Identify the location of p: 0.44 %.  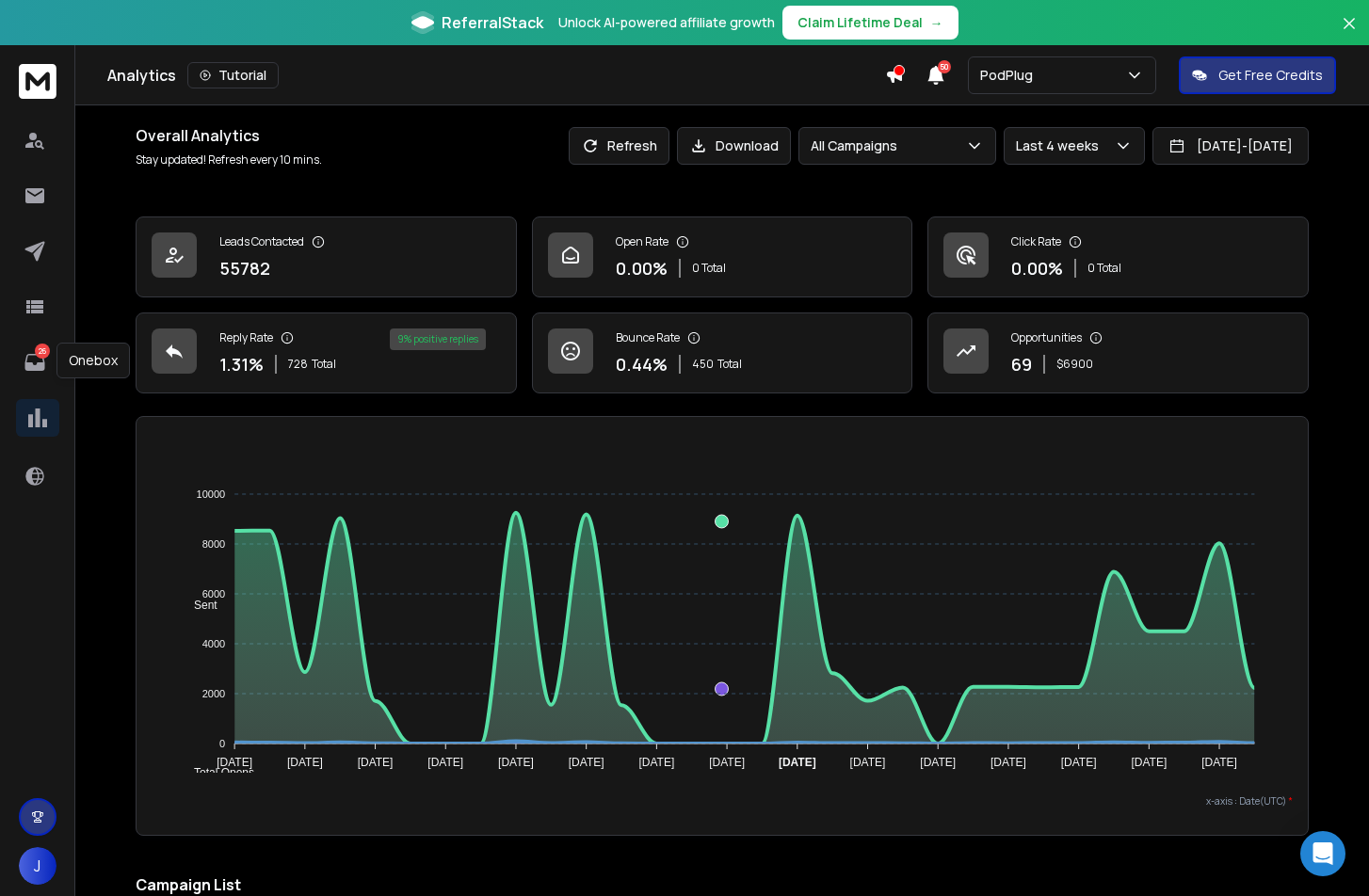
(641, 364).